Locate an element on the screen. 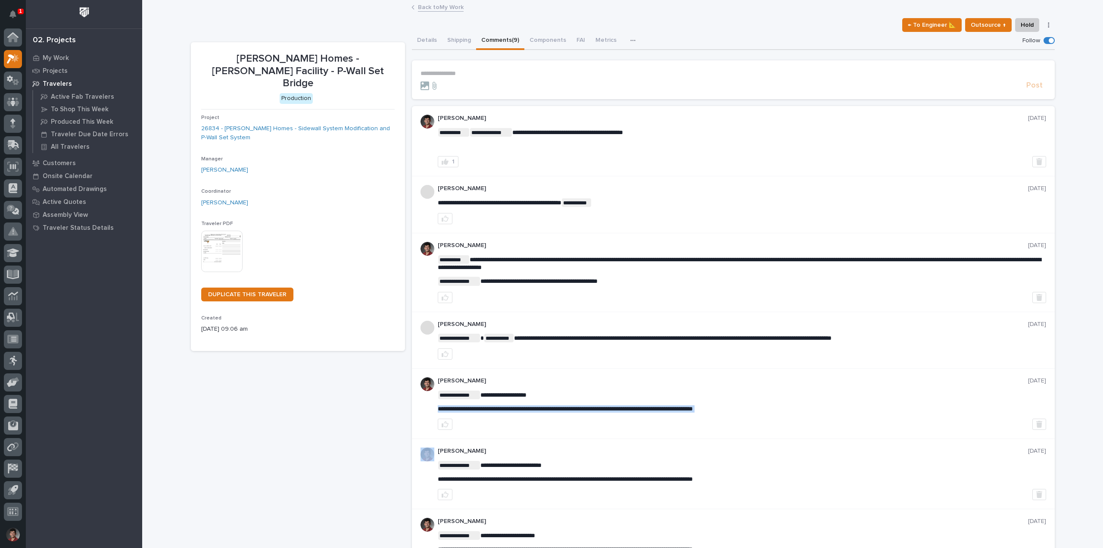  a: Customers is located at coordinates (84, 163).